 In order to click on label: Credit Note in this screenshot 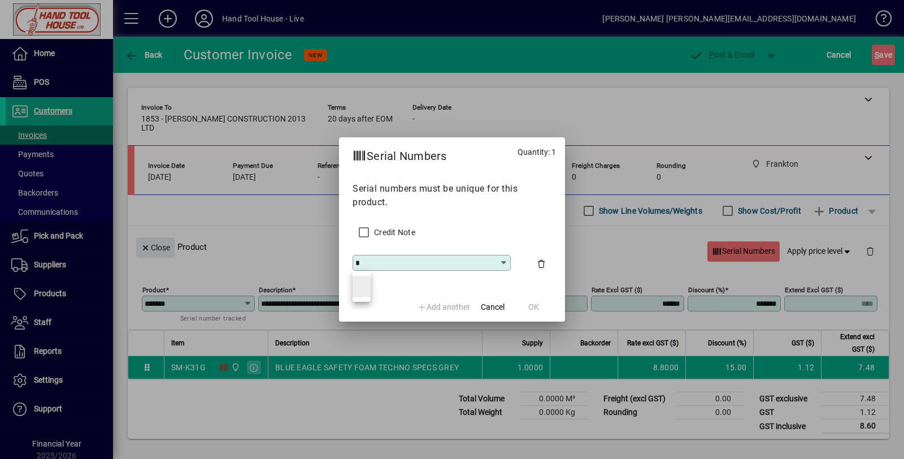, I will do `click(393, 232)`.